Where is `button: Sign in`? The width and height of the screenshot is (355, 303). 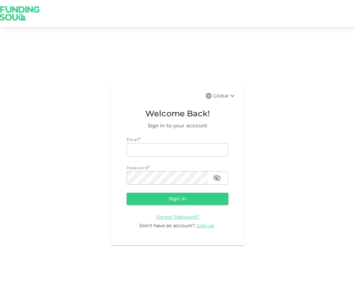 button: Sign in is located at coordinates (177, 198).